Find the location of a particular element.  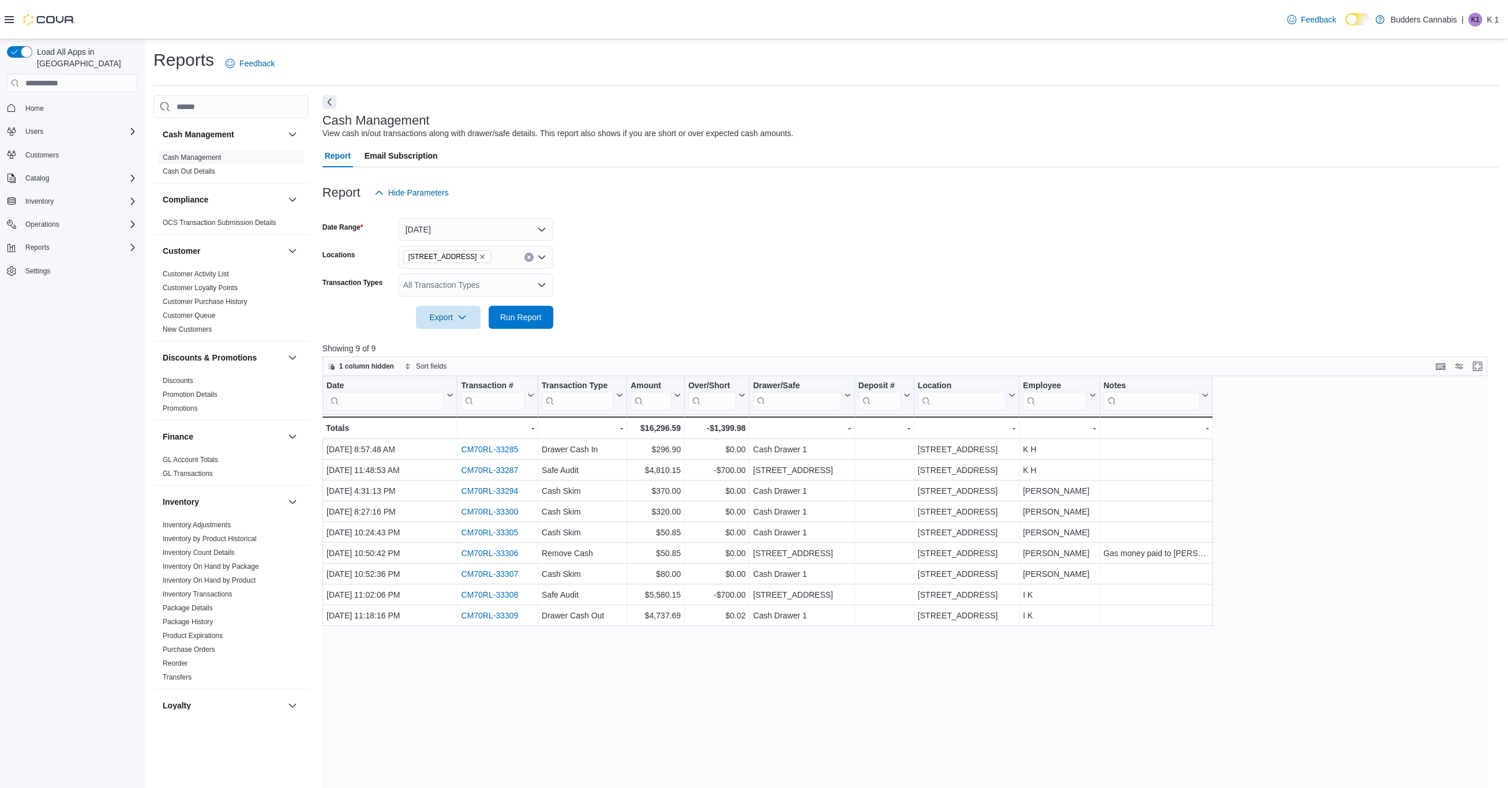

h3: Loyalty is located at coordinates (177, 706).